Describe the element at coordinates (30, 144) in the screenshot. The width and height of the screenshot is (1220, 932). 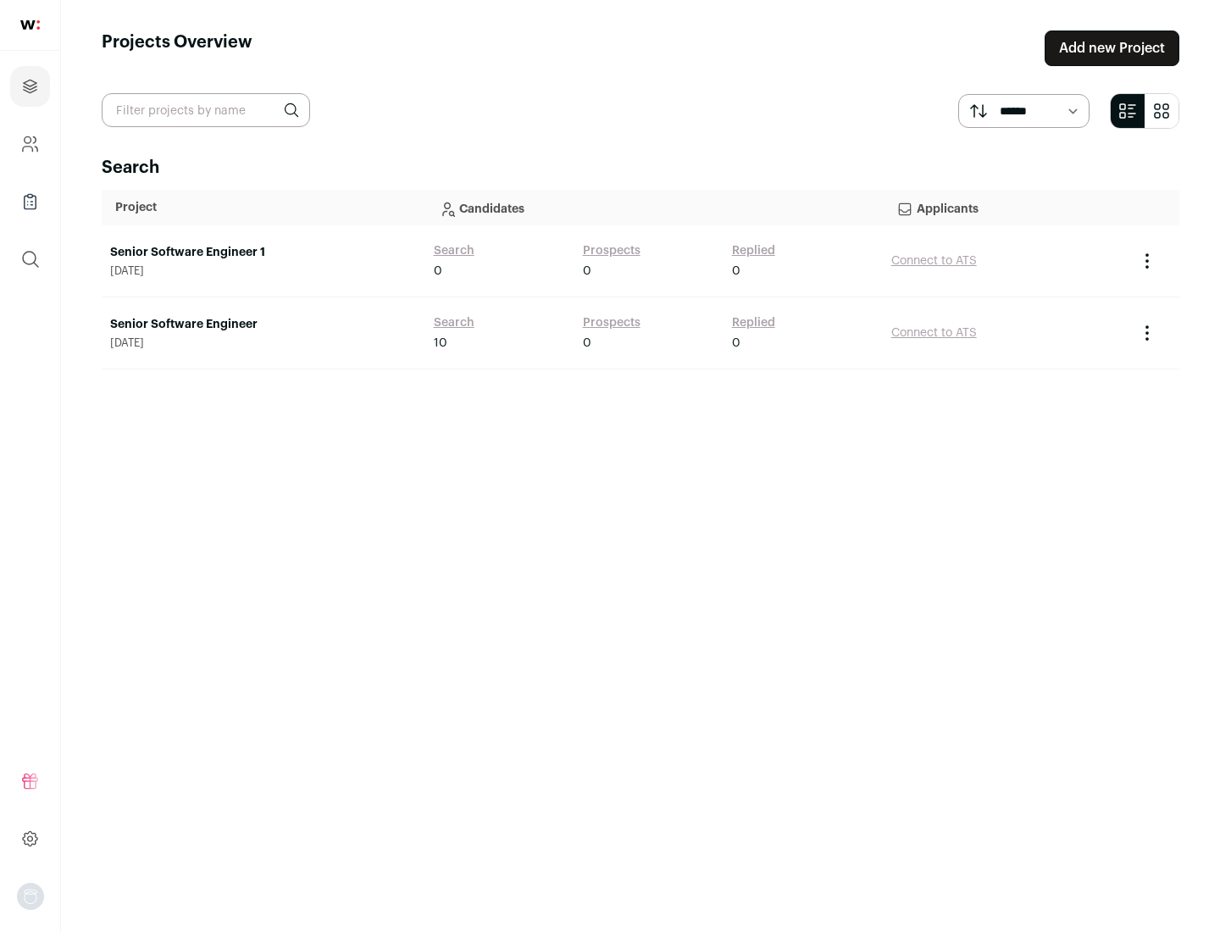
I see `a: Company and ATS Settings` at that location.